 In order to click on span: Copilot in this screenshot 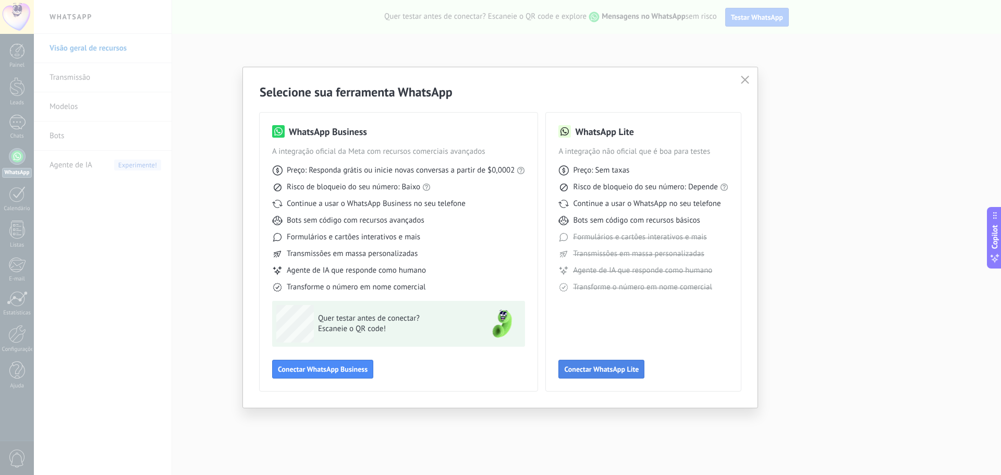, I will do `click(995, 237)`.